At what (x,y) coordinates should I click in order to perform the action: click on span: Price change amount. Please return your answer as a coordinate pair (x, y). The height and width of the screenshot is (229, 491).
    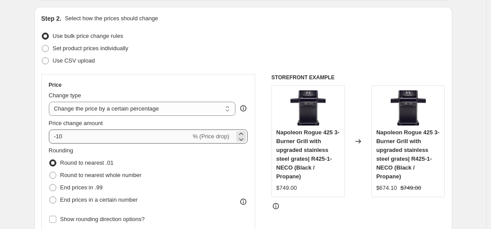
    Looking at the image, I should click on (76, 123).